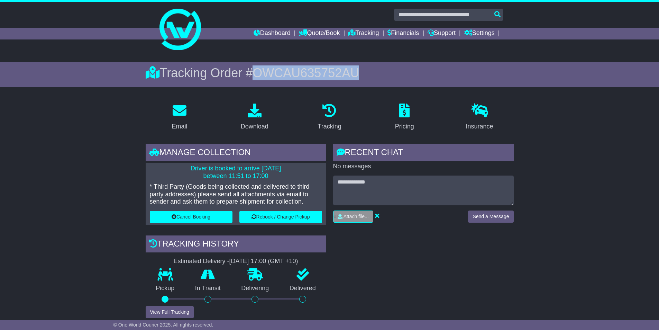 This screenshot has height=330, width=659. Describe the element at coordinates (236, 245) in the screenshot. I see `div: Tracking history` at that location.